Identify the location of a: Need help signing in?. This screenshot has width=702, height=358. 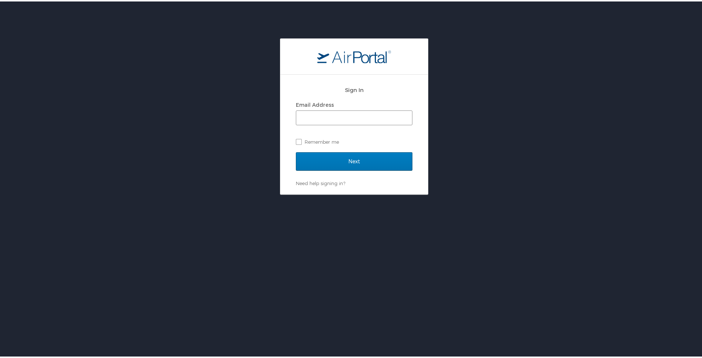
(321, 182).